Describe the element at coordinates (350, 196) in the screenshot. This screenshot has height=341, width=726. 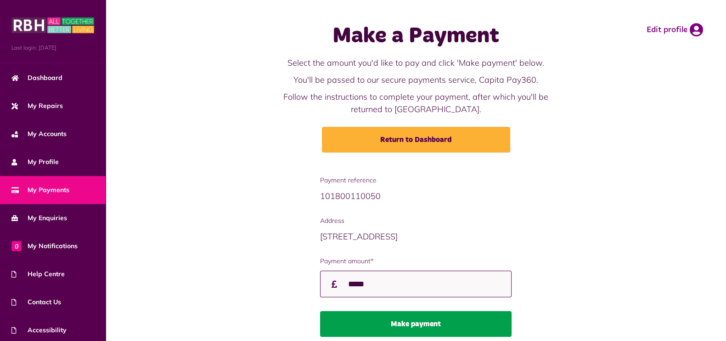
I see `span: 101800110050` at that location.